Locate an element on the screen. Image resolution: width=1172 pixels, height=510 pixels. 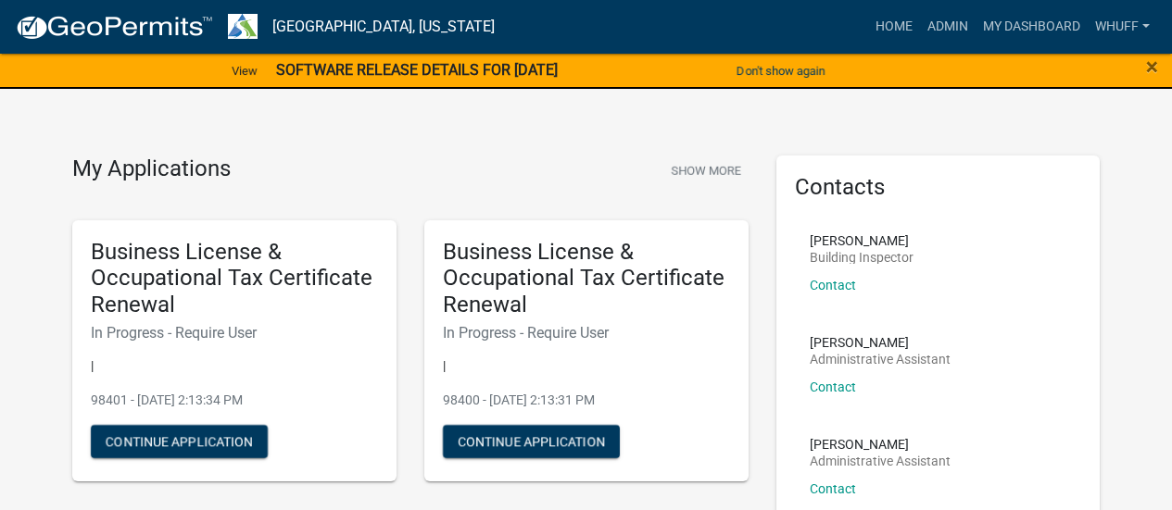
button: Close is located at coordinates (1152, 67).